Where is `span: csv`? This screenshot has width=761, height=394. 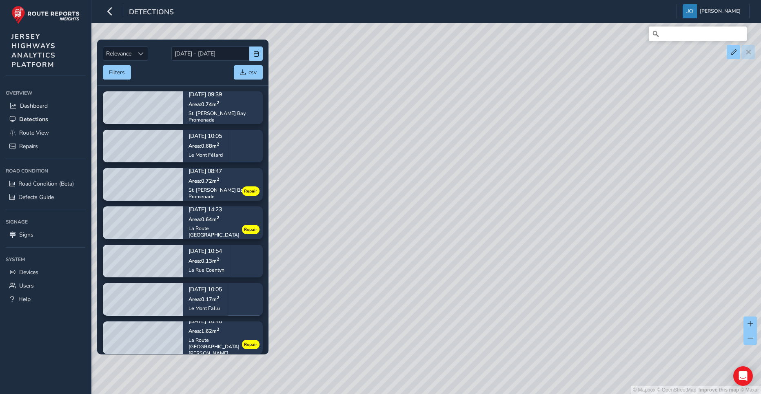
span: csv is located at coordinates (252, 72).